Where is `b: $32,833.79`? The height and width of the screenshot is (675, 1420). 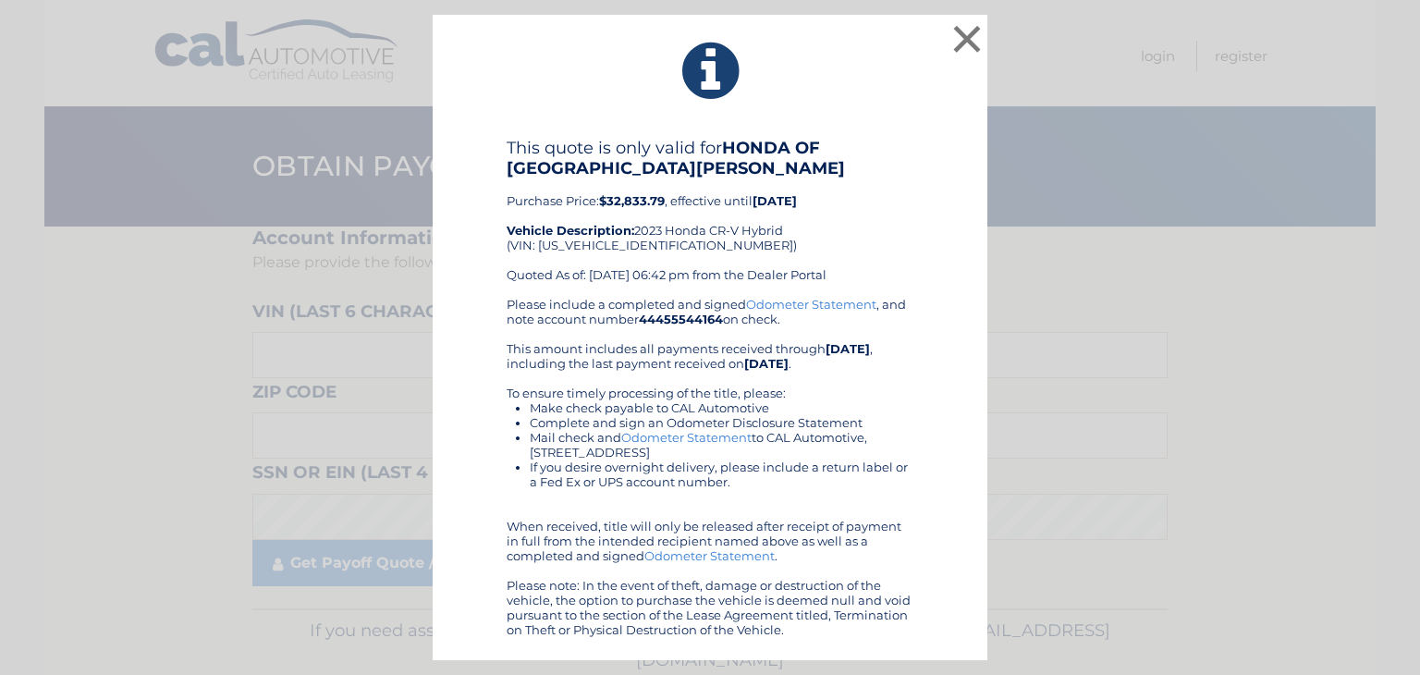 b: $32,833.79 is located at coordinates (632, 201).